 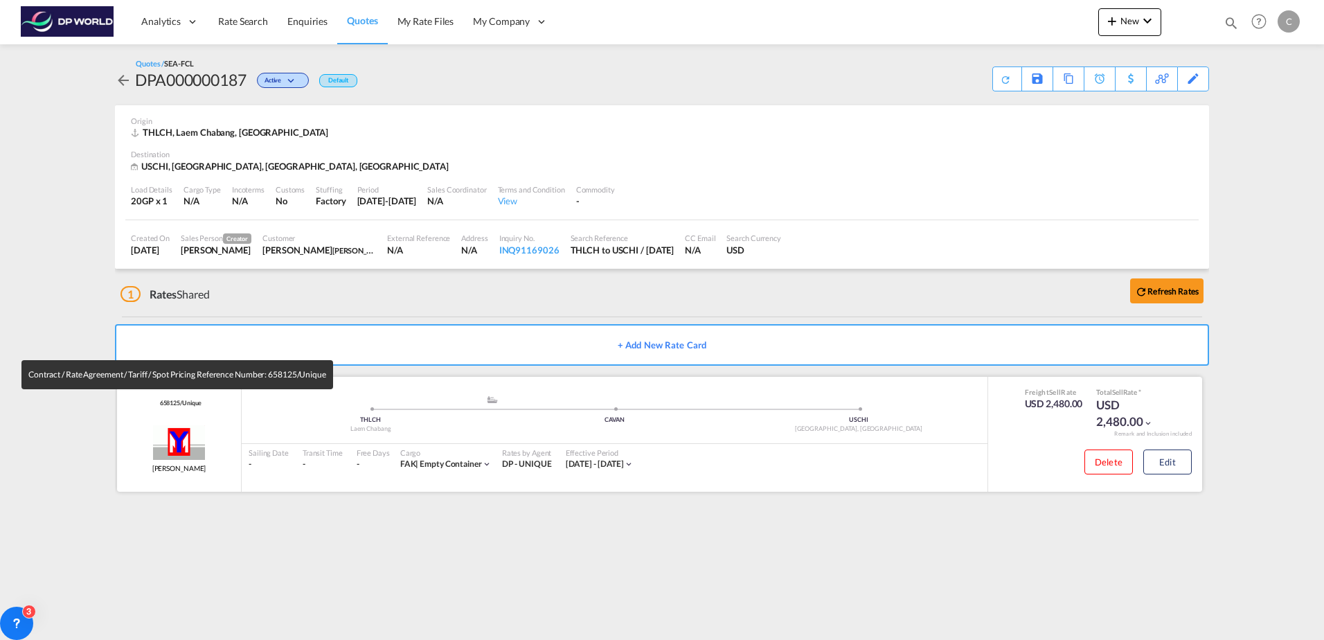 I want to click on div: Commodity, so click(x=595, y=189).